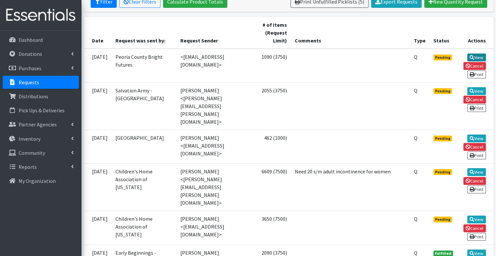 The width and height of the screenshot is (496, 256). What do you see at coordinates (41, 167) in the screenshot?
I see `a: Reports` at bounding box center [41, 167].